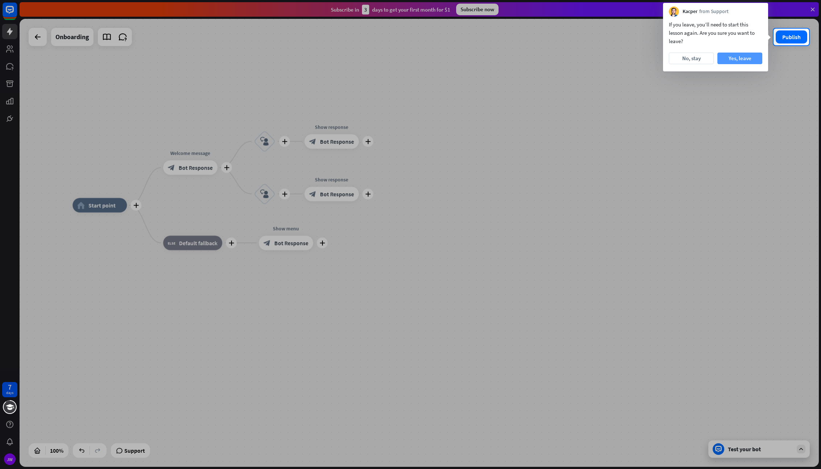 The width and height of the screenshot is (821, 469). I want to click on span: Kacper, so click(690, 12).